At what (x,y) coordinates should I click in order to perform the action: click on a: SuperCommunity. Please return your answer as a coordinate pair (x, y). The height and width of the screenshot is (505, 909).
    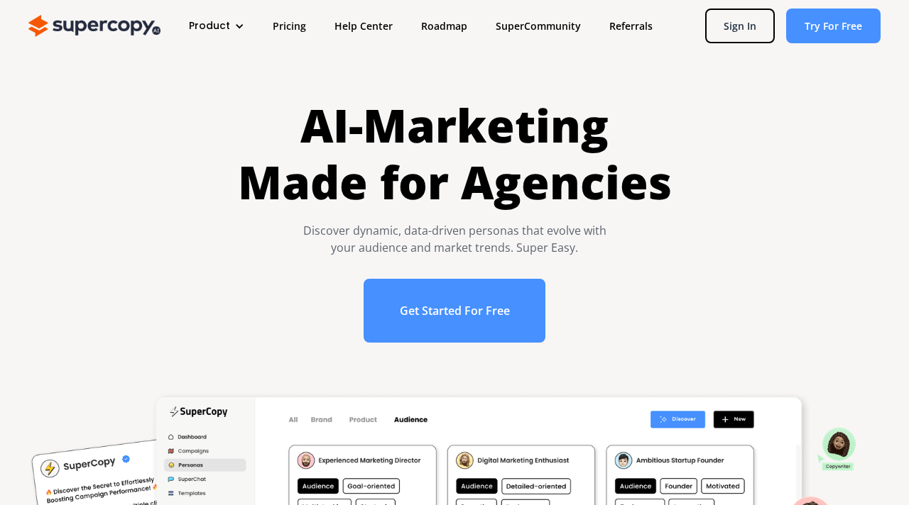
    Looking at the image, I should click on (538, 26).